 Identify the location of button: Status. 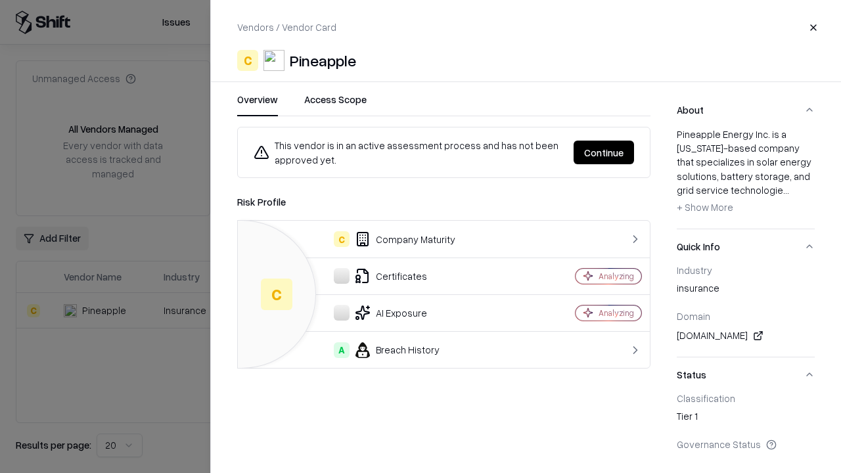
(745, 374).